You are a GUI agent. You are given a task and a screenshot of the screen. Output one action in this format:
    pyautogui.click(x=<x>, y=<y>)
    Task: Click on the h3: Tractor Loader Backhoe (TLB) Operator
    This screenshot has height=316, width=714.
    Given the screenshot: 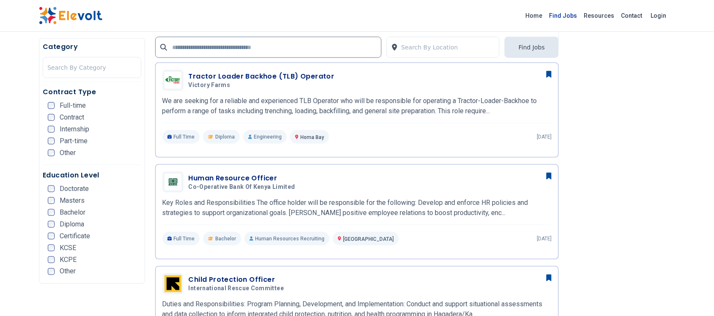 What is the action you would take?
    pyautogui.click(x=261, y=77)
    